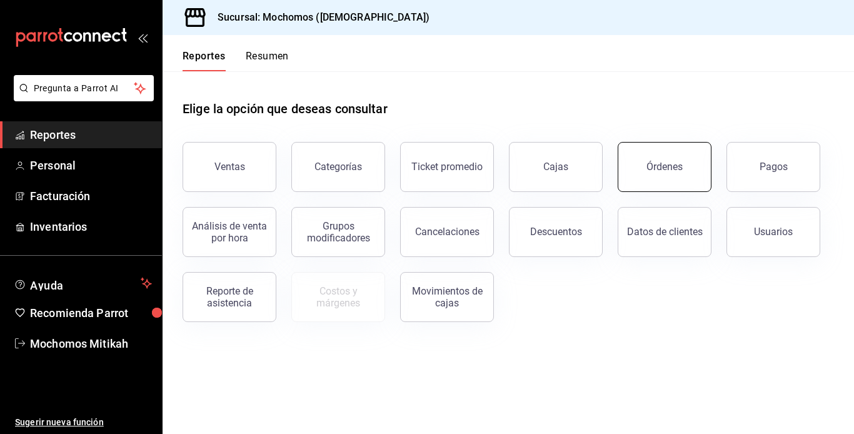 The width and height of the screenshot is (854, 434). What do you see at coordinates (447, 231) in the screenshot?
I see `div: Cancelaciones` at bounding box center [447, 231].